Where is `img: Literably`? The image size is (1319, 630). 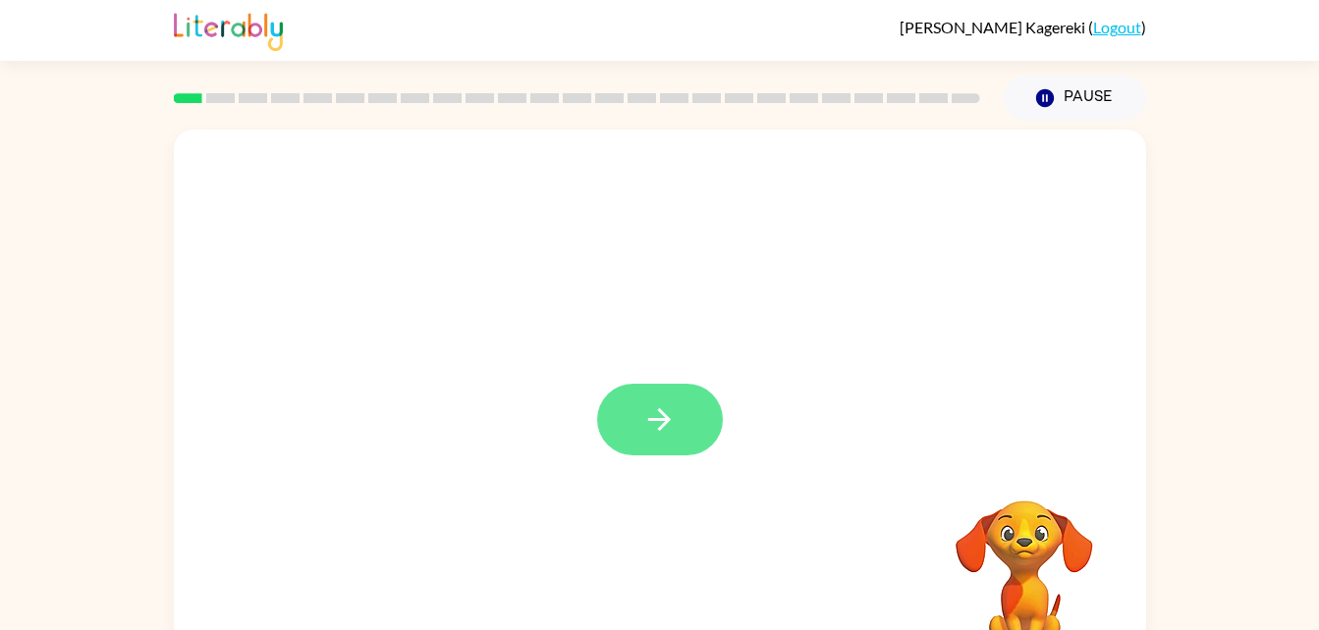 img: Literably is located at coordinates (228, 29).